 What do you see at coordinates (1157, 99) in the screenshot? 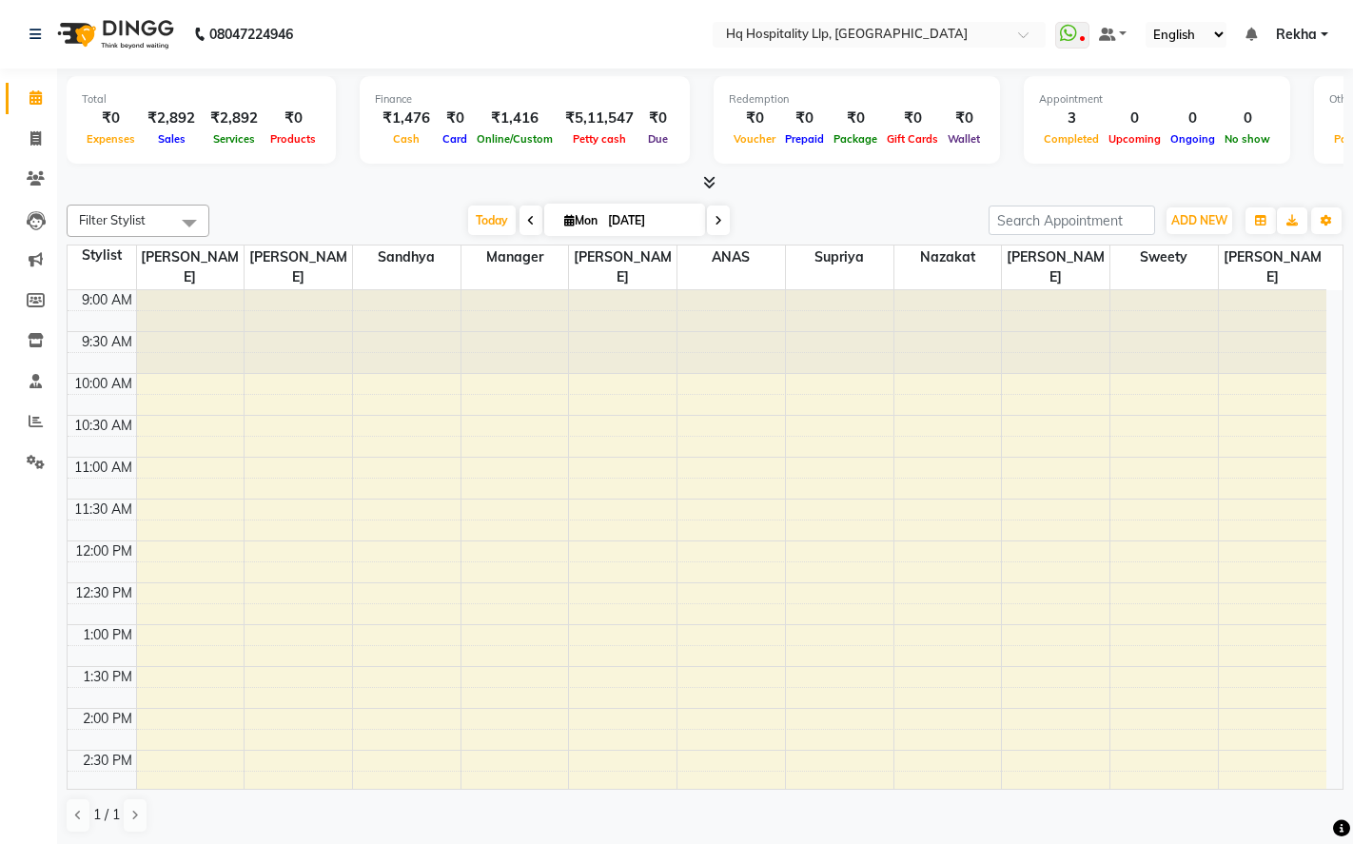
I see `div: Appointment` at bounding box center [1157, 99].